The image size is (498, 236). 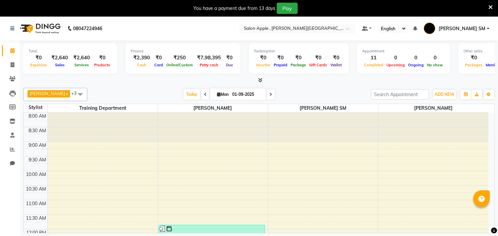 I want to click on button: Pay, so click(x=287, y=8).